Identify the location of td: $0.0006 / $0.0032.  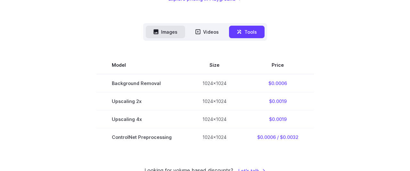
(278, 137).